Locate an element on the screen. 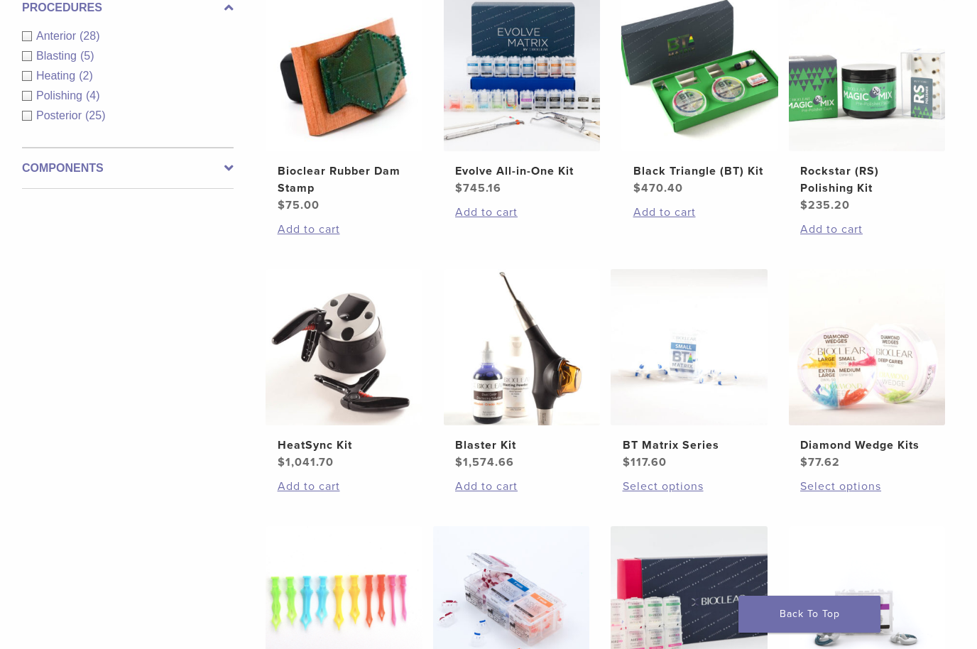  span: Heating is located at coordinates (58, 75).